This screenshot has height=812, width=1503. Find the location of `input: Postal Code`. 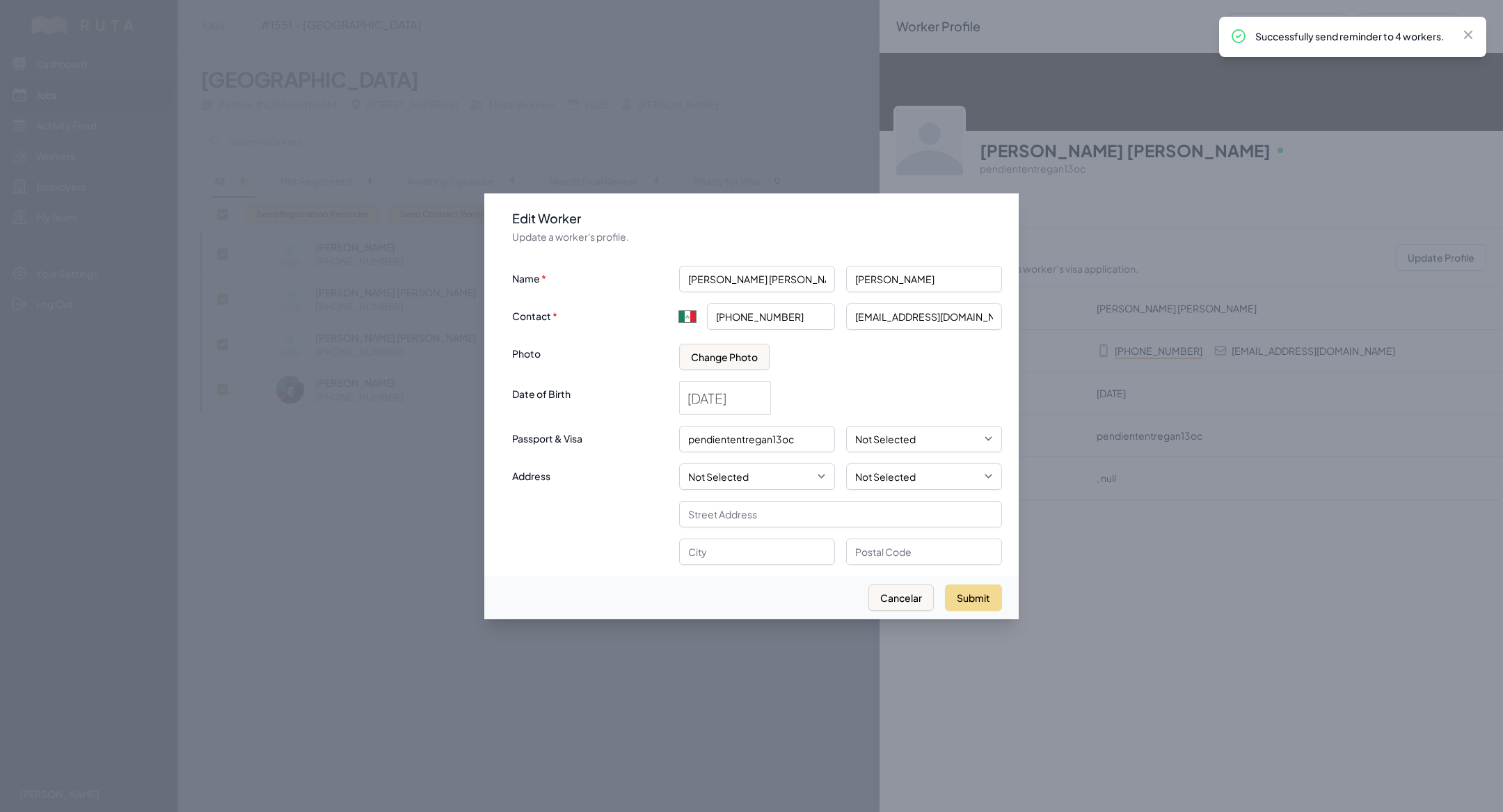

input: Postal Code is located at coordinates (925, 552).